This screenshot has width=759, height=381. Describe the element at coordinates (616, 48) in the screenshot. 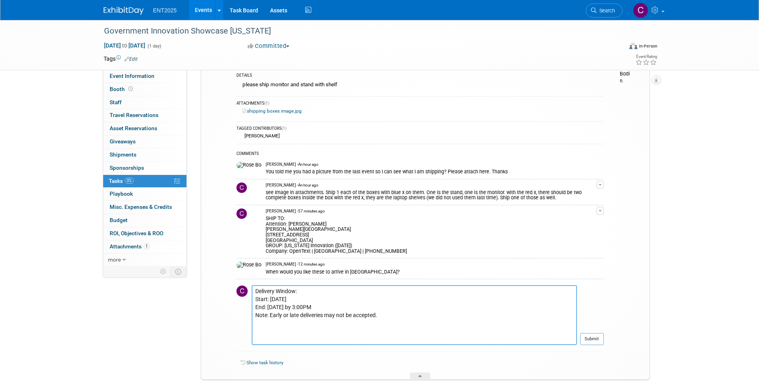

I see `div: Event Format` at that location.